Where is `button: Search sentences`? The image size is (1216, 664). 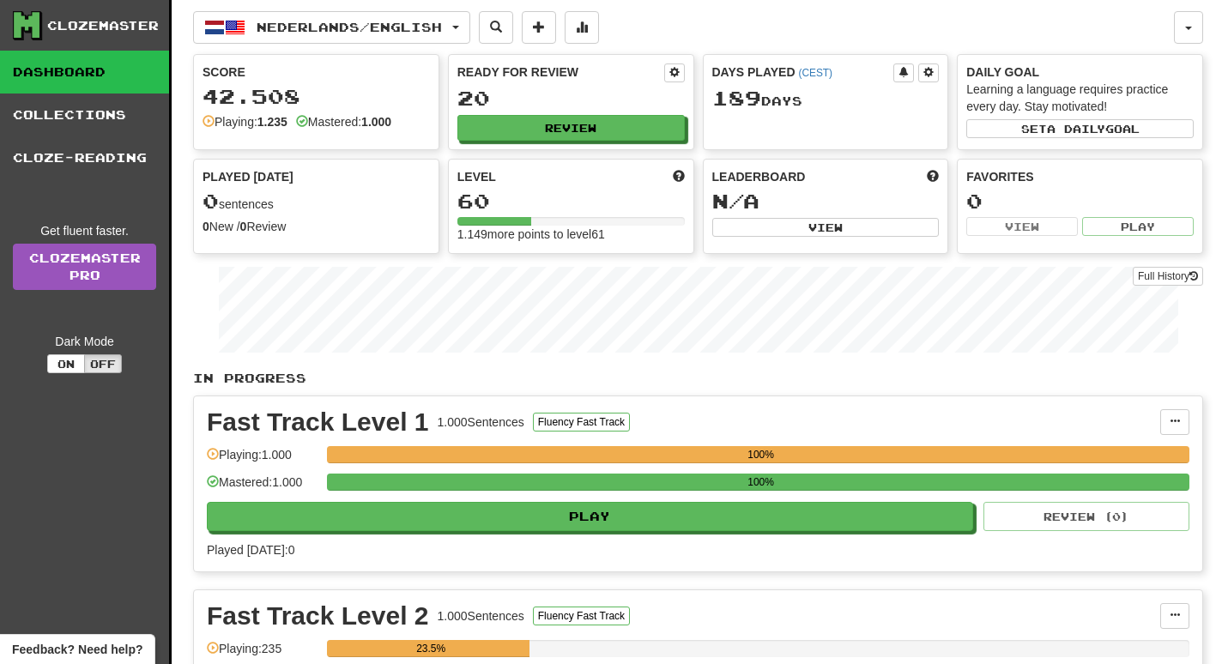
button: Search sentences is located at coordinates (496, 27).